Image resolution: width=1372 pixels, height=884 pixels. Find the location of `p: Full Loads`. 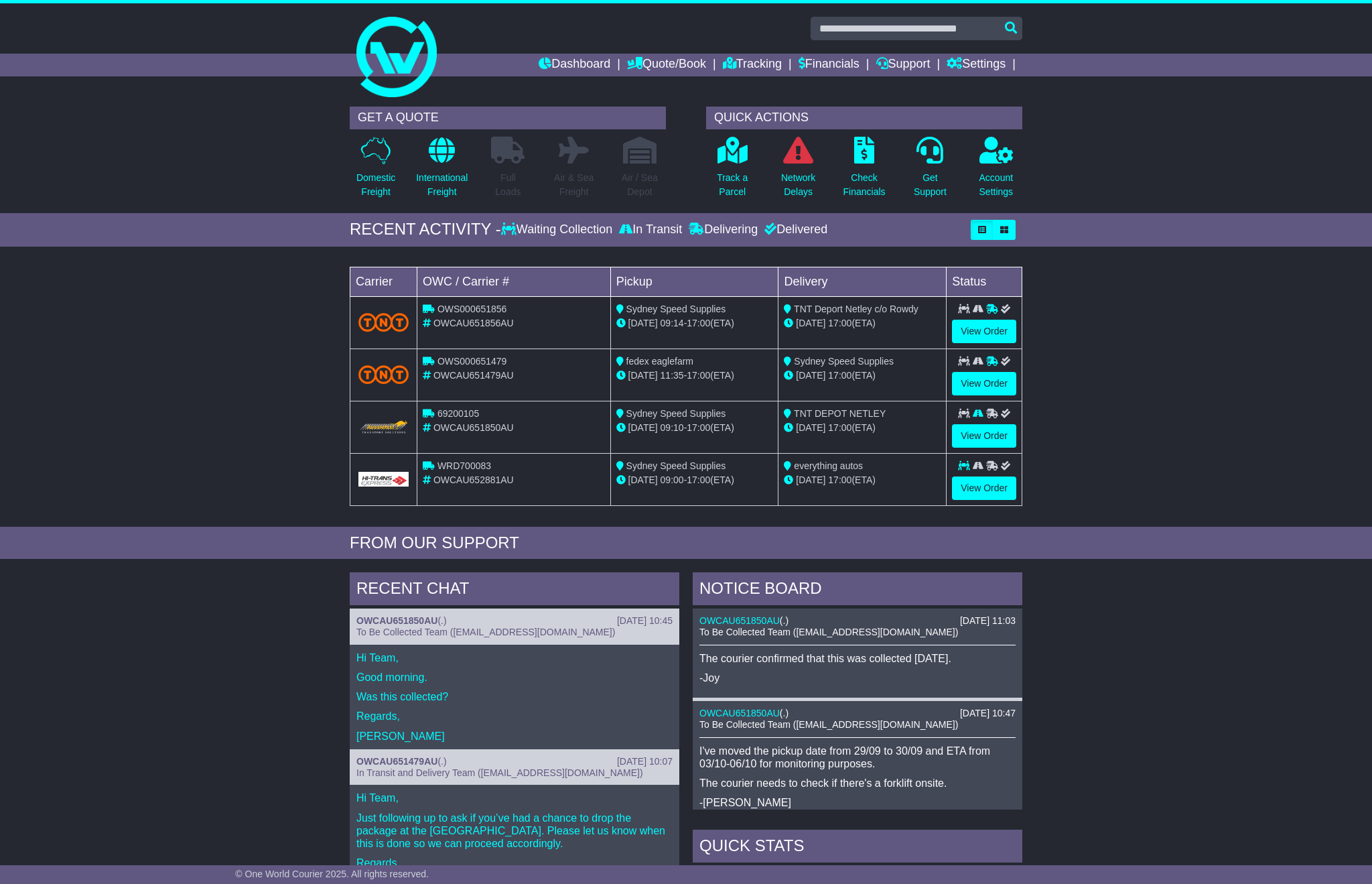

p: Full Loads is located at coordinates (508, 185).